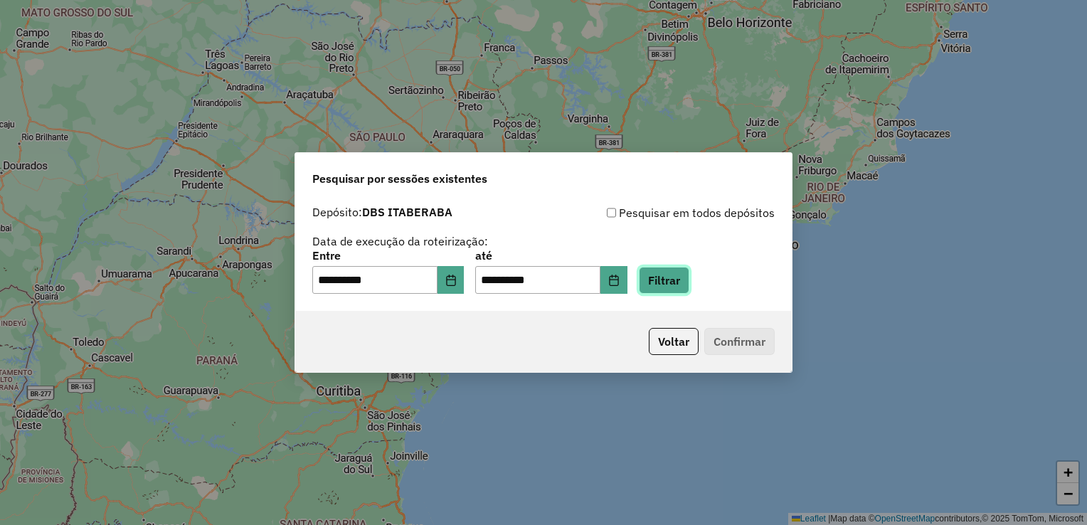  What do you see at coordinates (407, 212) in the screenshot?
I see `strong: DBS ITABERABA` at bounding box center [407, 212].